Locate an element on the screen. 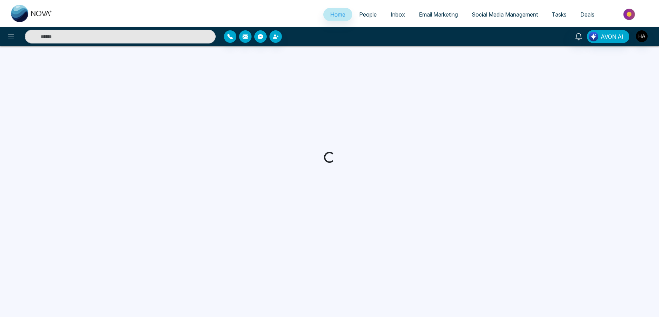  span: Social Media Management is located at coordinates (505, 14).